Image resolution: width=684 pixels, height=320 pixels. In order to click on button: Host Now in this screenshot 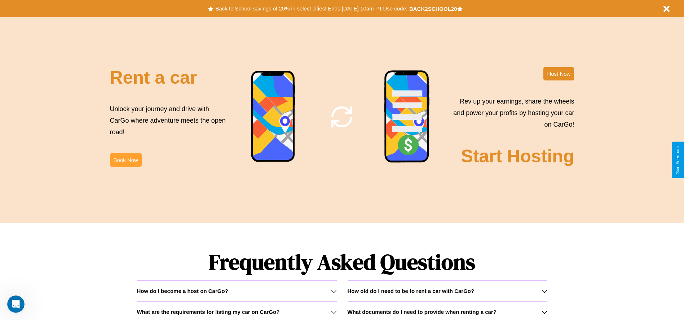, I will do `click(558, 74)`.